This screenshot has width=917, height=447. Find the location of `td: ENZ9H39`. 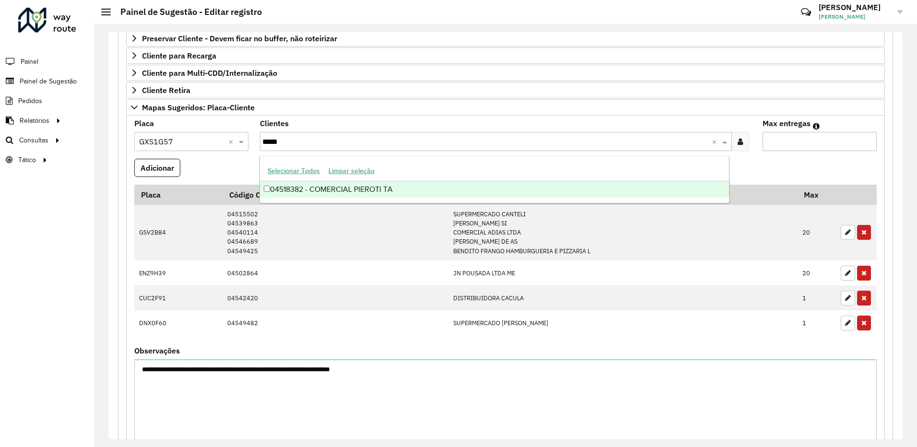

td: ENZ9H39 is located at coordinates (178, 273).